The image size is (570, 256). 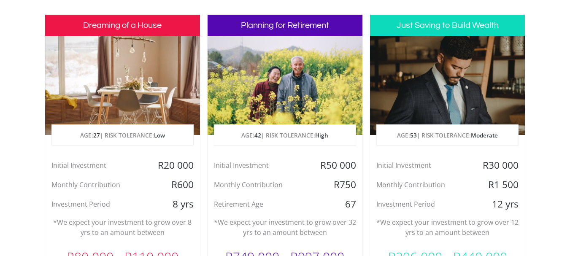 I want to click on div: R30 000, so click(x=499, y=165).